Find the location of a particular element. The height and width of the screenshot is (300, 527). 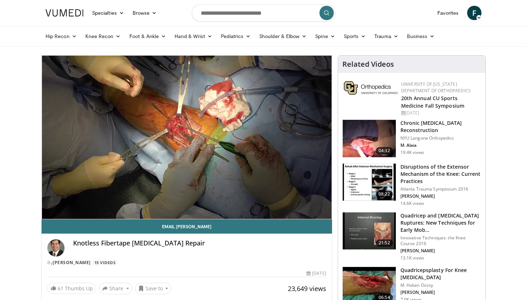

span: 21:52 is located at coordinates (384, 243).